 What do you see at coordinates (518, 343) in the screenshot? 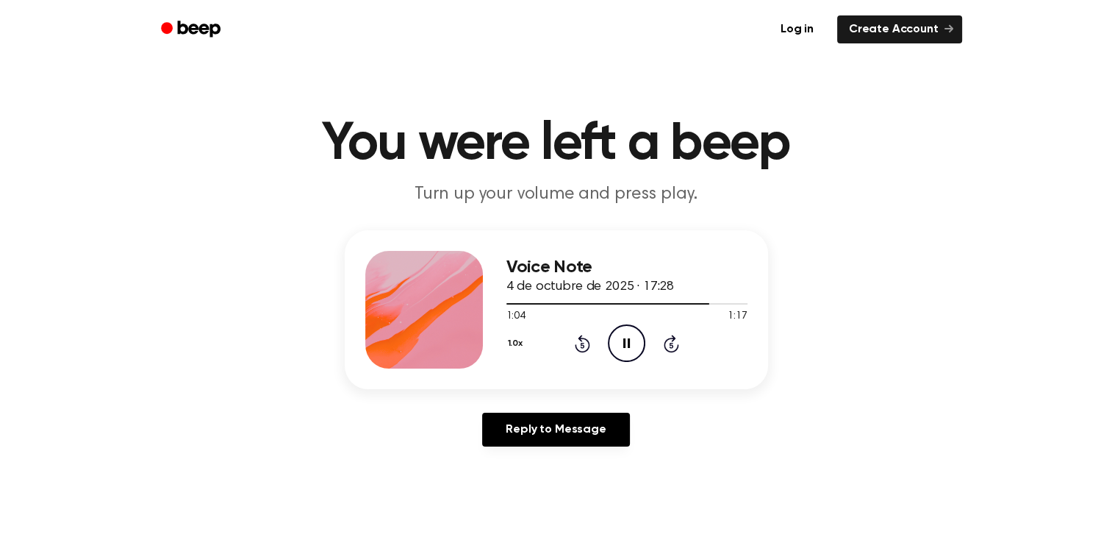
I see `button: 1.0x` at bounding box center [518, 343].